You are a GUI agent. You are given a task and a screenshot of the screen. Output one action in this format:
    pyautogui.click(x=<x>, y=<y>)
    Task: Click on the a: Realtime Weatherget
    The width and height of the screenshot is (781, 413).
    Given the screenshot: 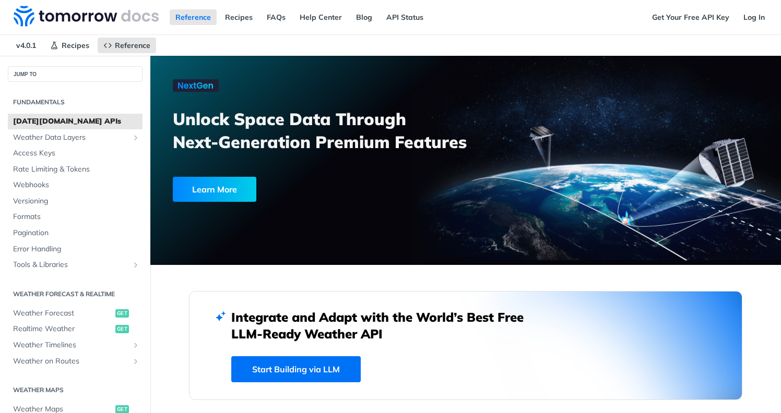 What is the action you would take?
    pyautogui.click(x=75, y=329)
    